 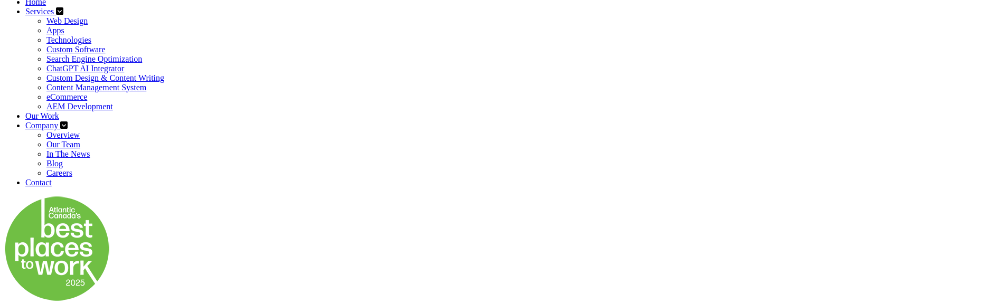 I want to click on a: Search Engine Optimization, so click(x=94, y=59).